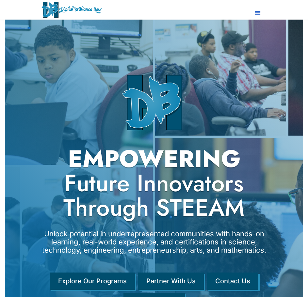 This screenshot has height=297, width=308. I want to click on i: Navigation, so click(257, 13).